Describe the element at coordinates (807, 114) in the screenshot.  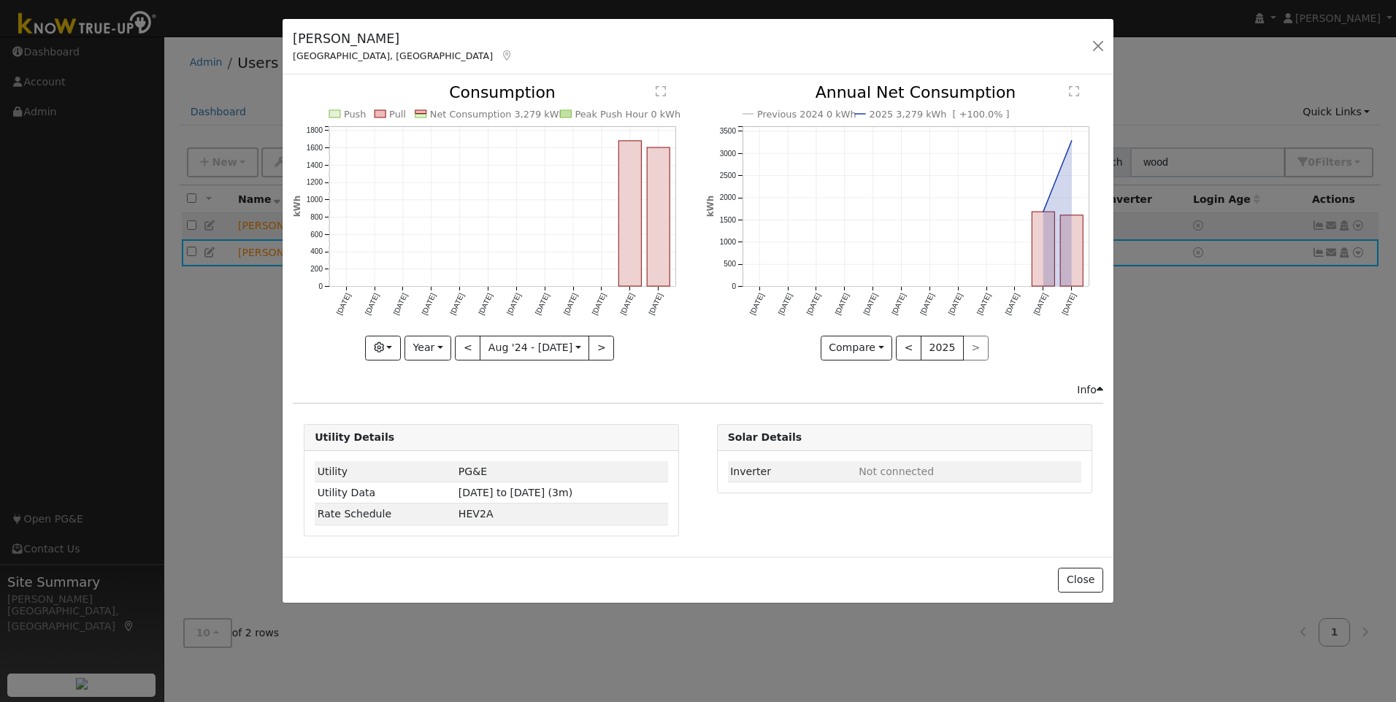
I see `text: Previous 2024 0 kWh` at that location.